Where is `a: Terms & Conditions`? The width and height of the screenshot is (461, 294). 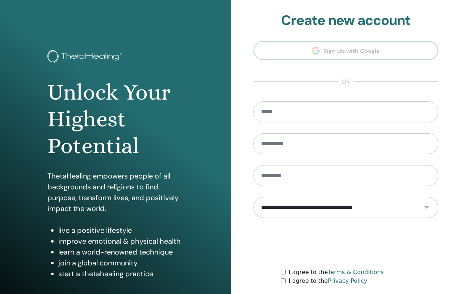 a: Terms & Conditions is located at coordinates (356, 272).